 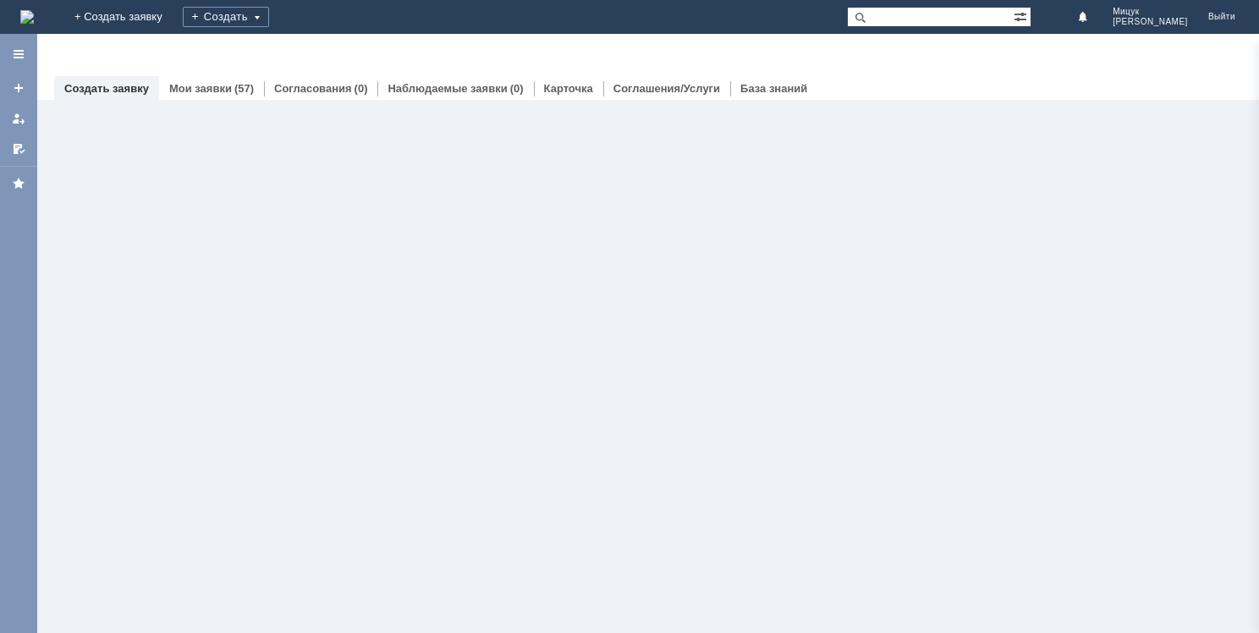 I want to click on a: Карточка, so click(x=569, y=88).